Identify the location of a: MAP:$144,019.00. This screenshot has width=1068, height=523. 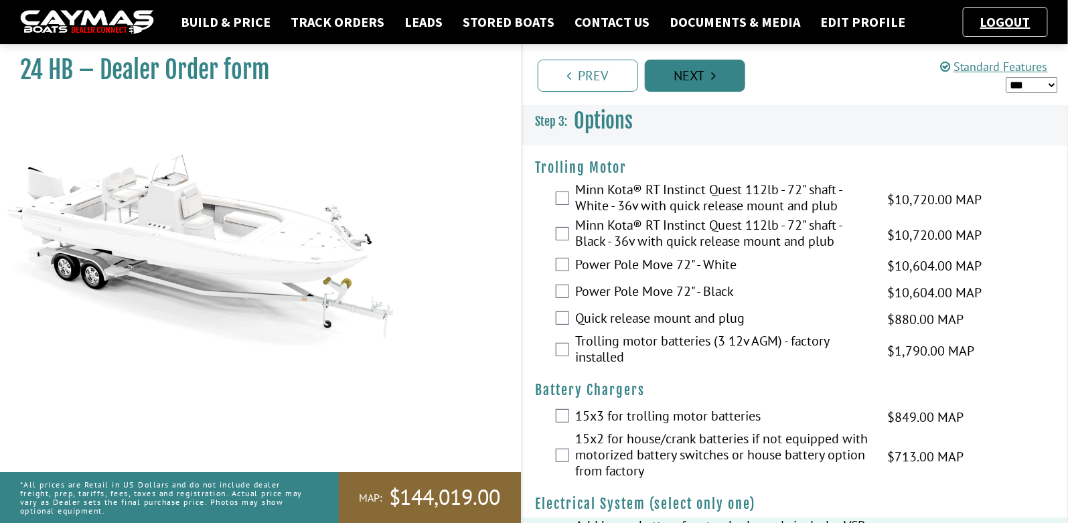
(430, 498).